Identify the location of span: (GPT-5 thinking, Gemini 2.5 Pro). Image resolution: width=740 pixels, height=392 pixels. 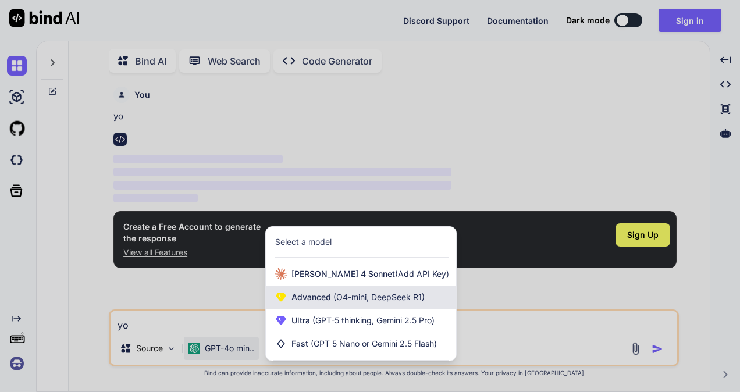
(372, 320).